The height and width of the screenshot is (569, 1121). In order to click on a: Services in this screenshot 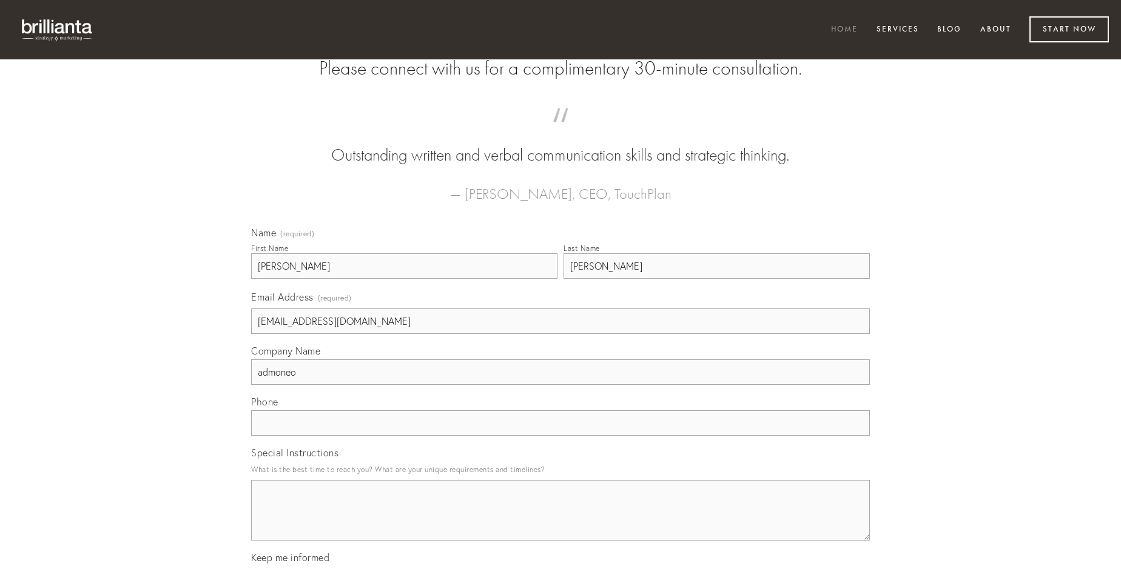, I will do `click(897, 30)`.